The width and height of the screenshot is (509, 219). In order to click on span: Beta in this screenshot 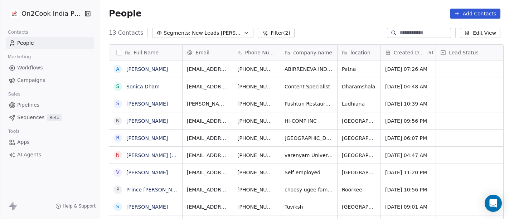, I will do `click(54, 118)`.